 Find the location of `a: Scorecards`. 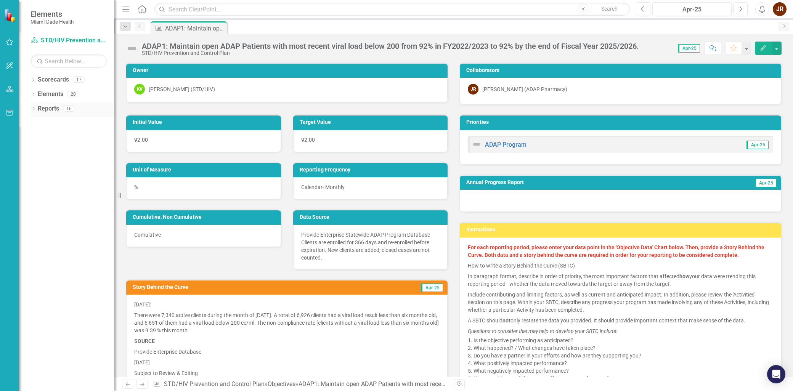

a: Scorecards is located at coordinates (53, 80).